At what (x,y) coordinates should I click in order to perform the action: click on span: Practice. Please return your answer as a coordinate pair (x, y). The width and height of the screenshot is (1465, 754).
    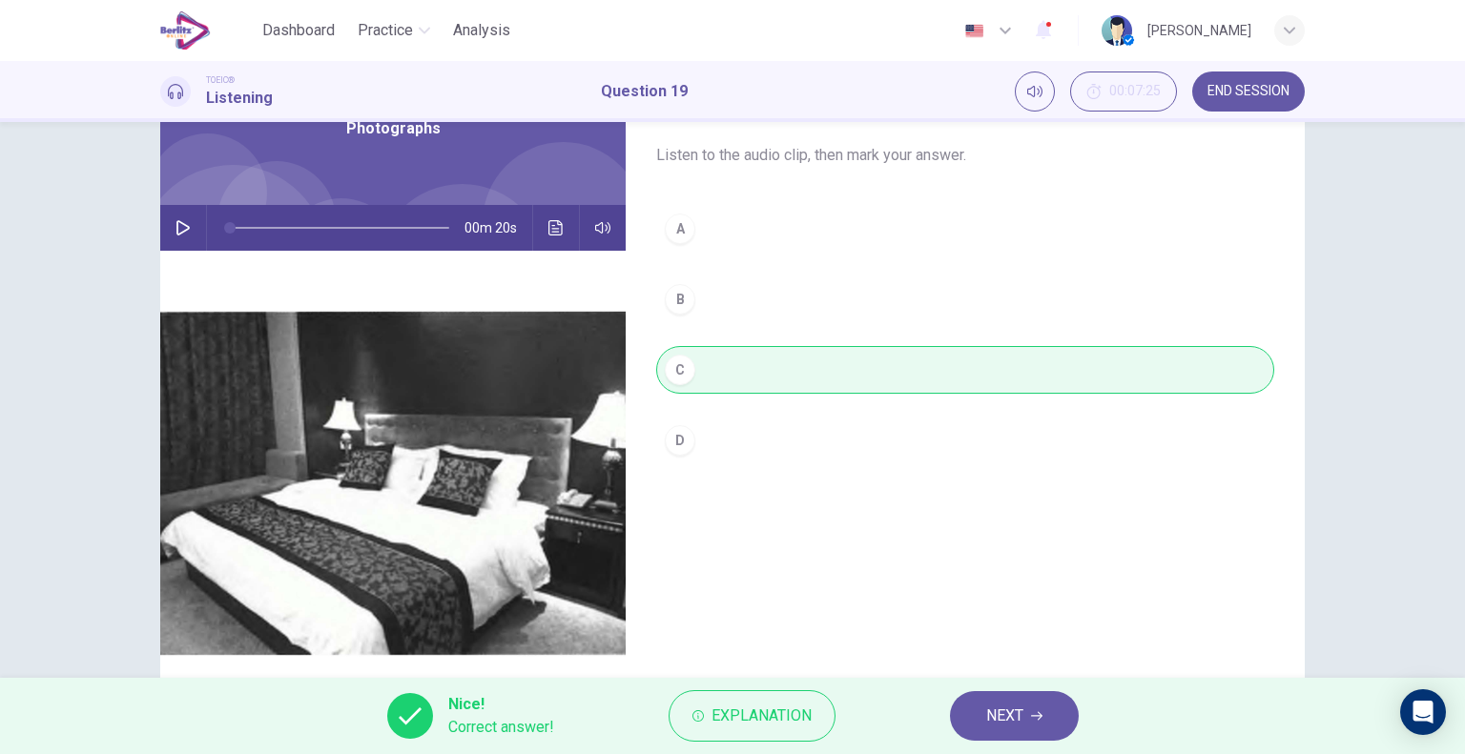
    Looking at the image, I should click on (385, 31).